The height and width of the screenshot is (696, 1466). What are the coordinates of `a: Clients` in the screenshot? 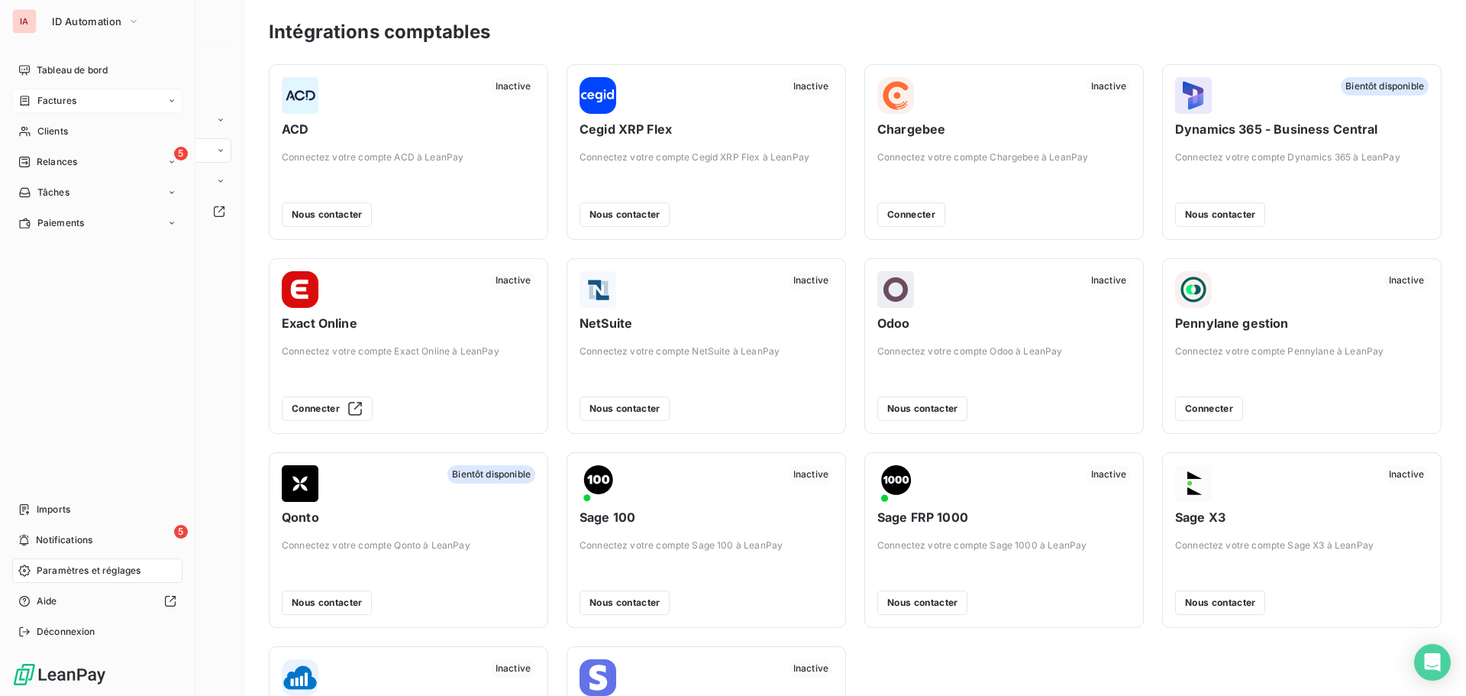 It's located at (97, 131).